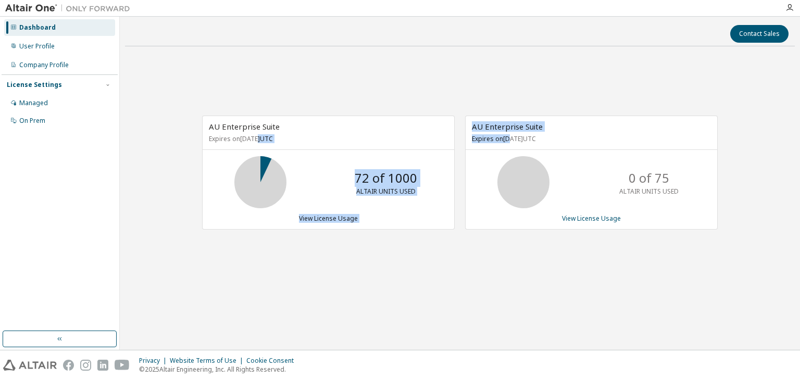  What do you see at coordinates (37, 28) in the screenshot?
I see `div: Dashboard` at bounding box center [37, 28].